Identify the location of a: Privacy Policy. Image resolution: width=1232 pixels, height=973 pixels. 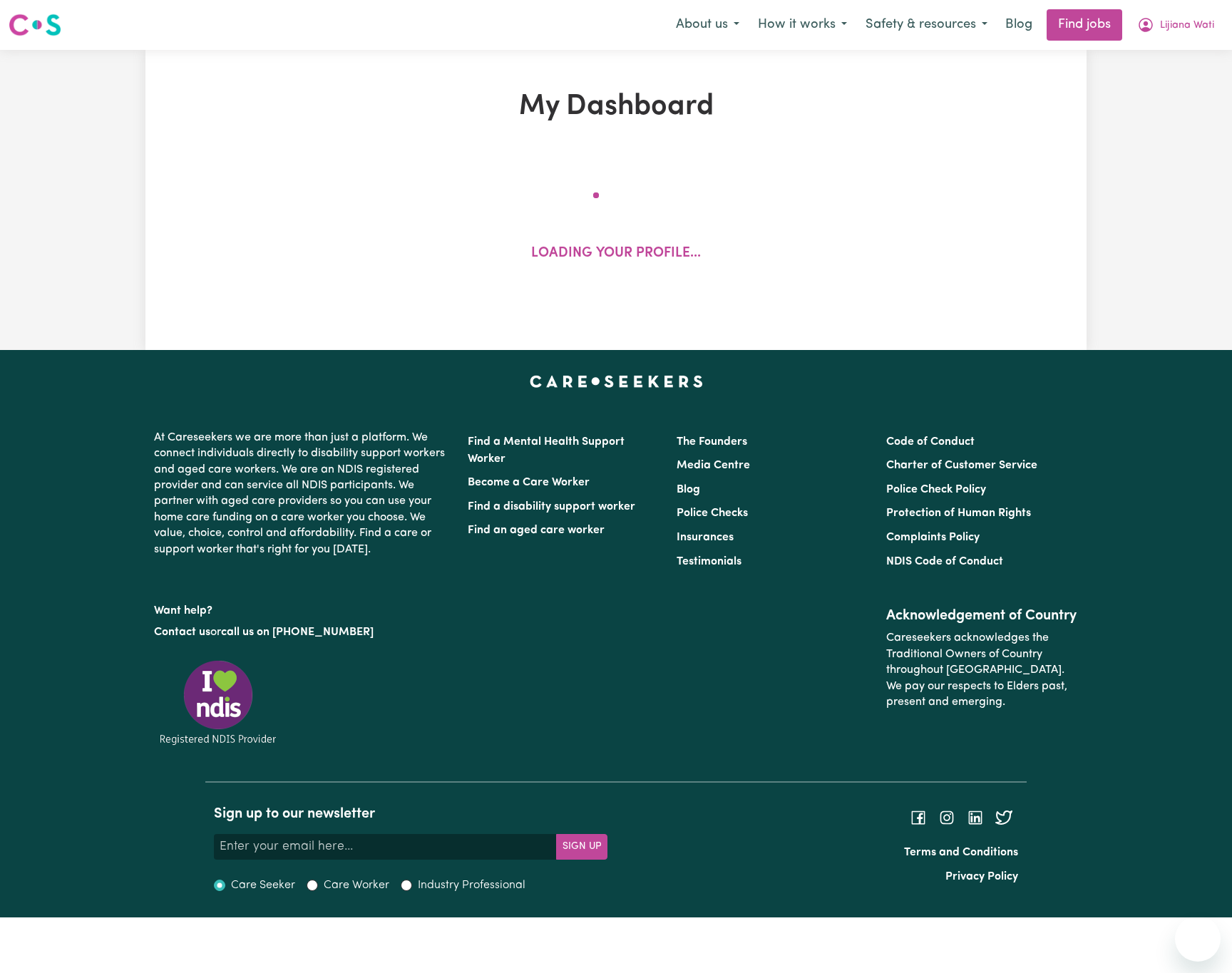
(982, 877).